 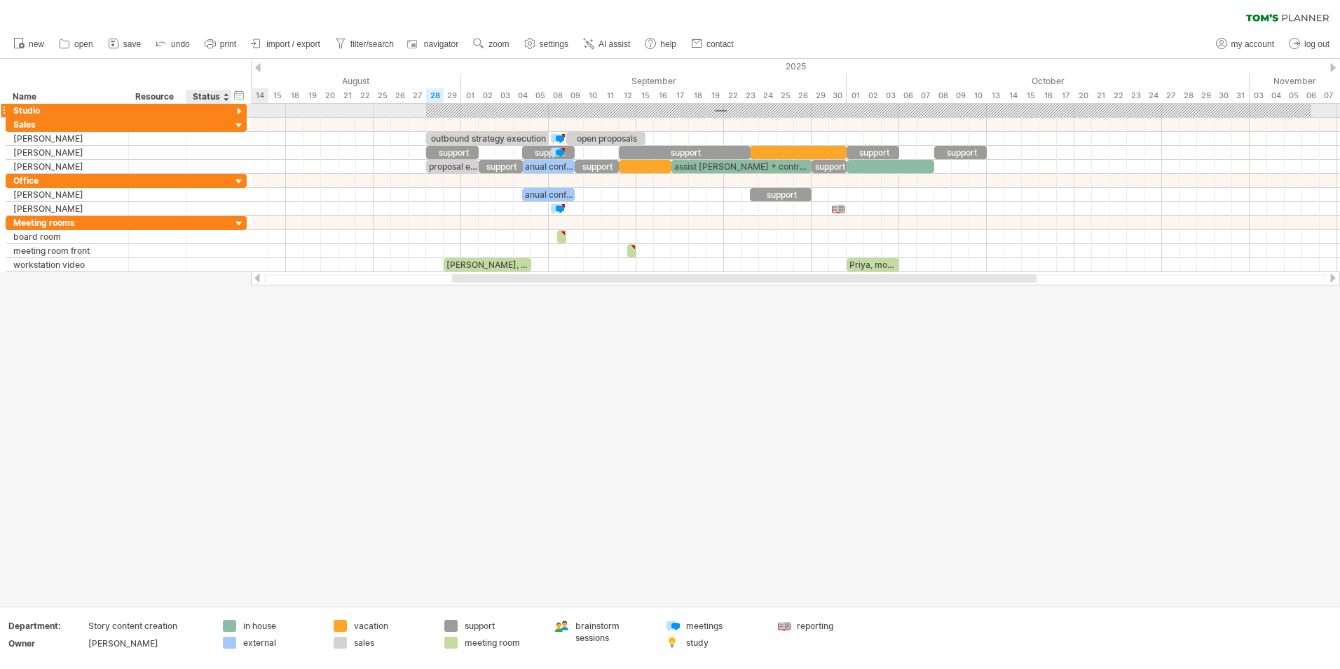 What do you see at coordinates (1253, 44) in the screenshot?
I see `span: my account` at bounding box center [1253, 44].